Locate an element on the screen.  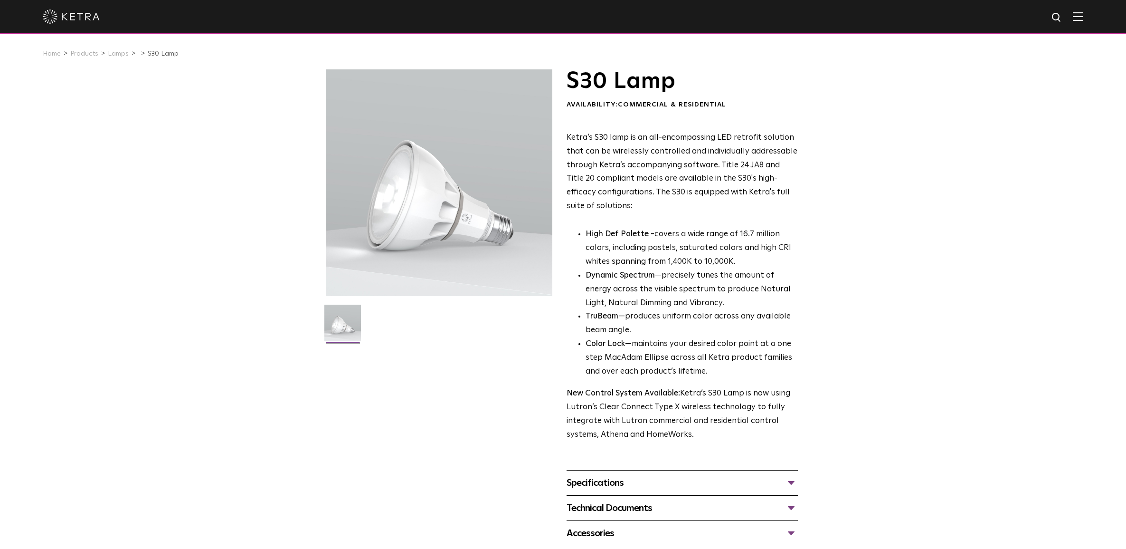
img: ketra-logo-2019-white is located at coordinates (71, 17).